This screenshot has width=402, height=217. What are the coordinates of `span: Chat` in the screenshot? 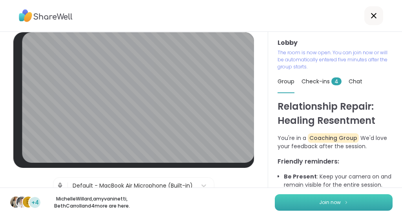 It's located at (356, 81).